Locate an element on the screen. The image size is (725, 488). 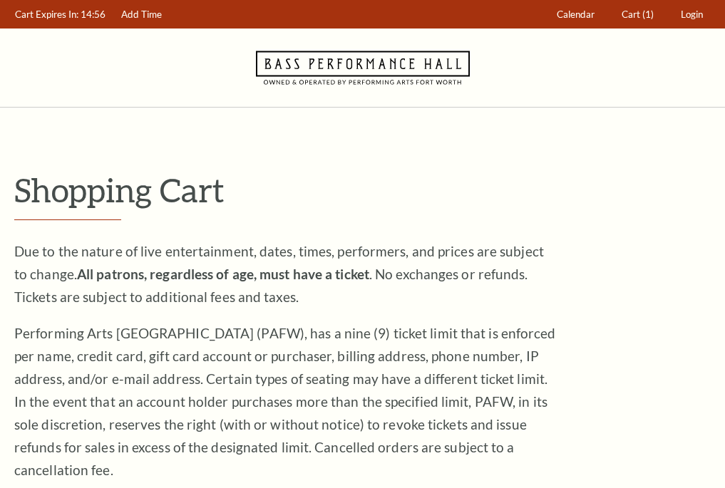
a: Add Time is located at coordinates (142, 14).